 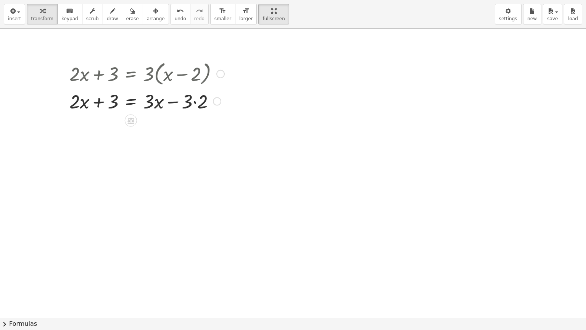 What do you see at coordinates (181, 14) in the screenshot?
I see `button: undoundo` at bounding box center [181, 14].